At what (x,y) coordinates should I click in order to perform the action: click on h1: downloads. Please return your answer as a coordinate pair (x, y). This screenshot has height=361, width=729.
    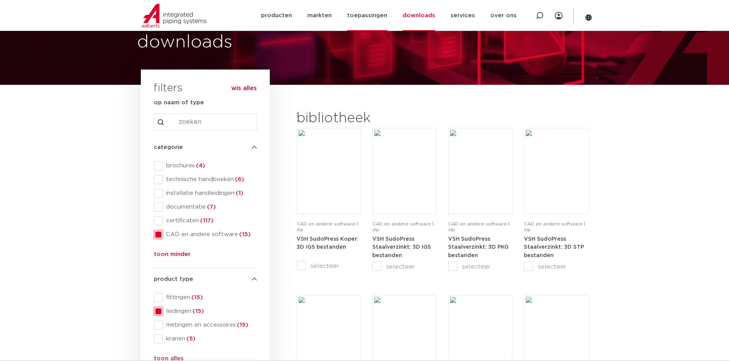
    Looking at the image, I should click on (249, 42).